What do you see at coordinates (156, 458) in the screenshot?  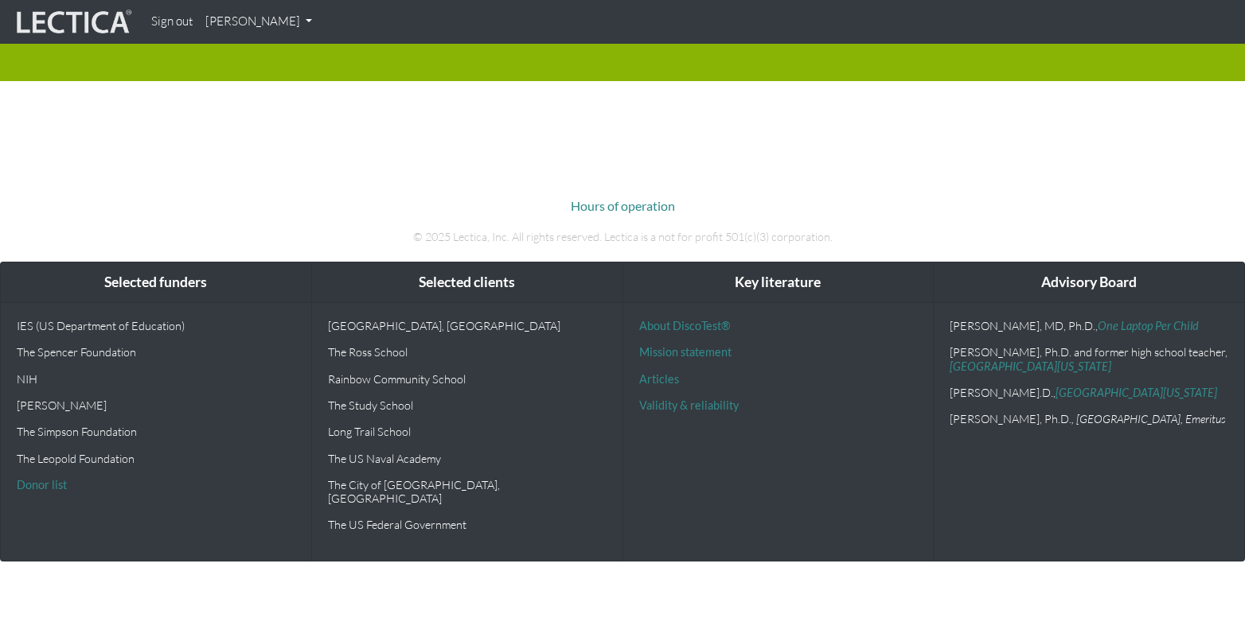 I see `p: The Leopold Foundation` at bounding box center [156, 458].